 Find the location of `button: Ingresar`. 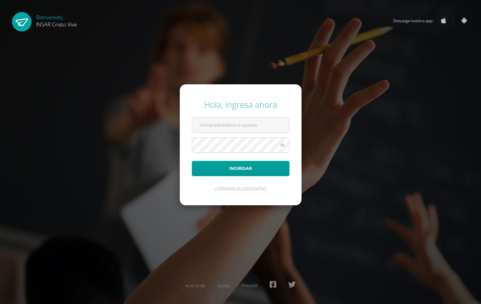

button: Ingresar is located at coordinates (240, 169).